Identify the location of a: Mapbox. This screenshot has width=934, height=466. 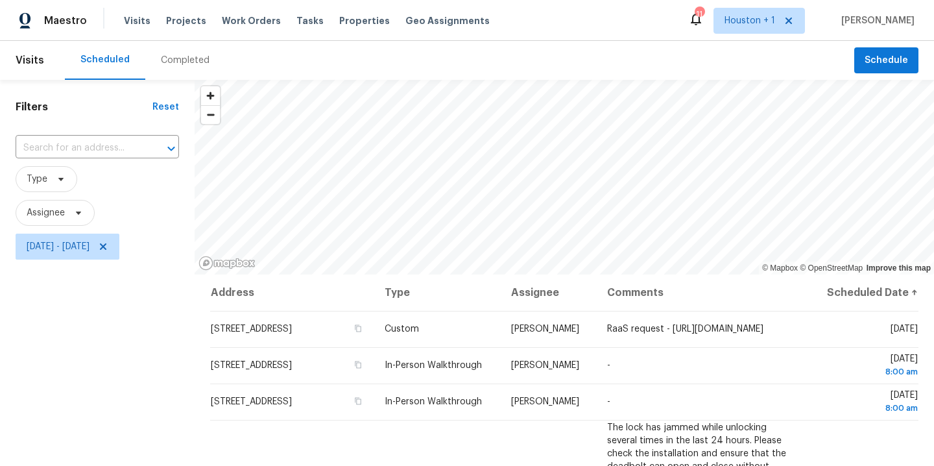
(780, 268).